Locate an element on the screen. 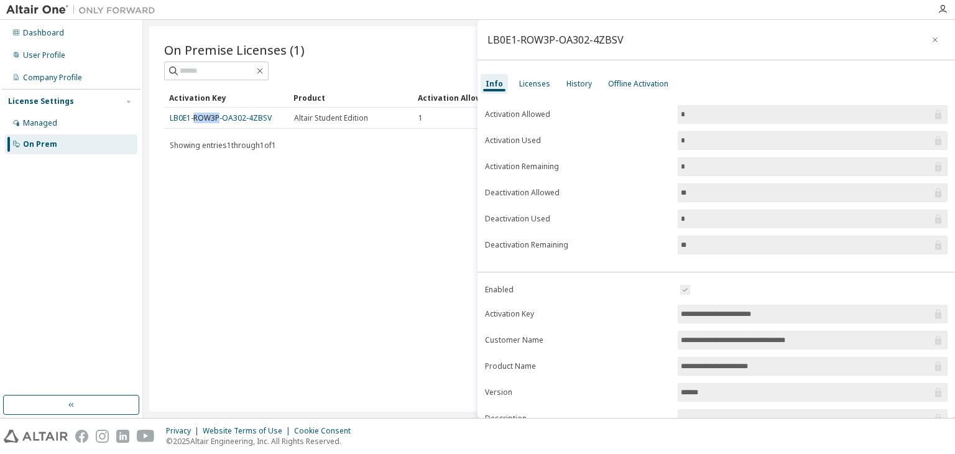  span: On Premise Licenses (1) is located at coordinates (234, 50).